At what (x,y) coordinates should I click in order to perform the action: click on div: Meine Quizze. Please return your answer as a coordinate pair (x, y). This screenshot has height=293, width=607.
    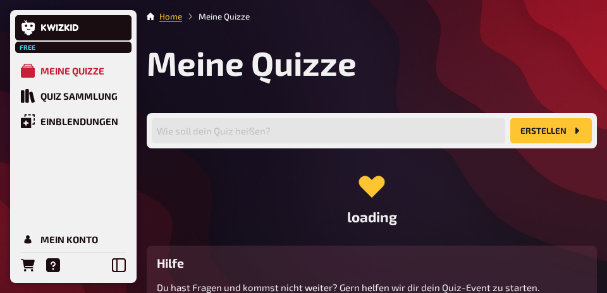
    Looking at the image, I should click on (72, 71).